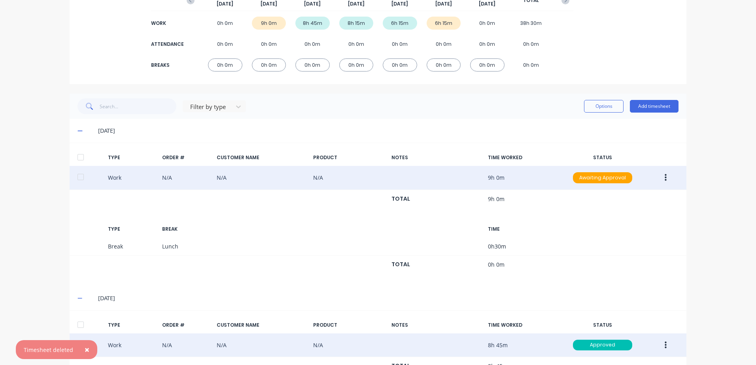  Describe the element at coordinates (356, 23) in the screenshot. I see `div: 8h 15m` at that location.